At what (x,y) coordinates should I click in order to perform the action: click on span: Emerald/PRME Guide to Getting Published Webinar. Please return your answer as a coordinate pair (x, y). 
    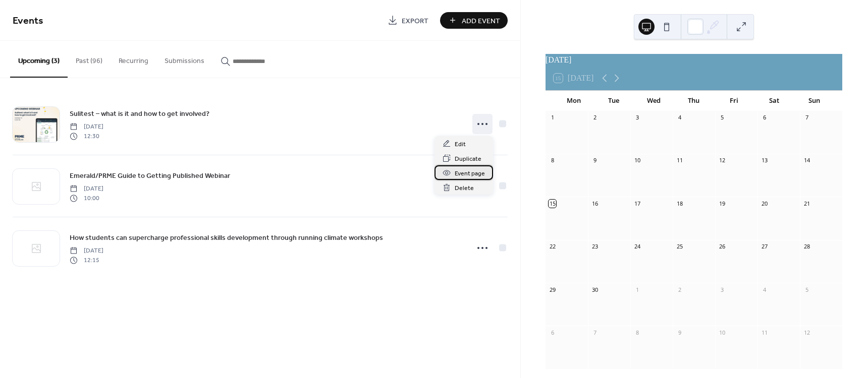
    Looking at the image, I should click on (150, 176).